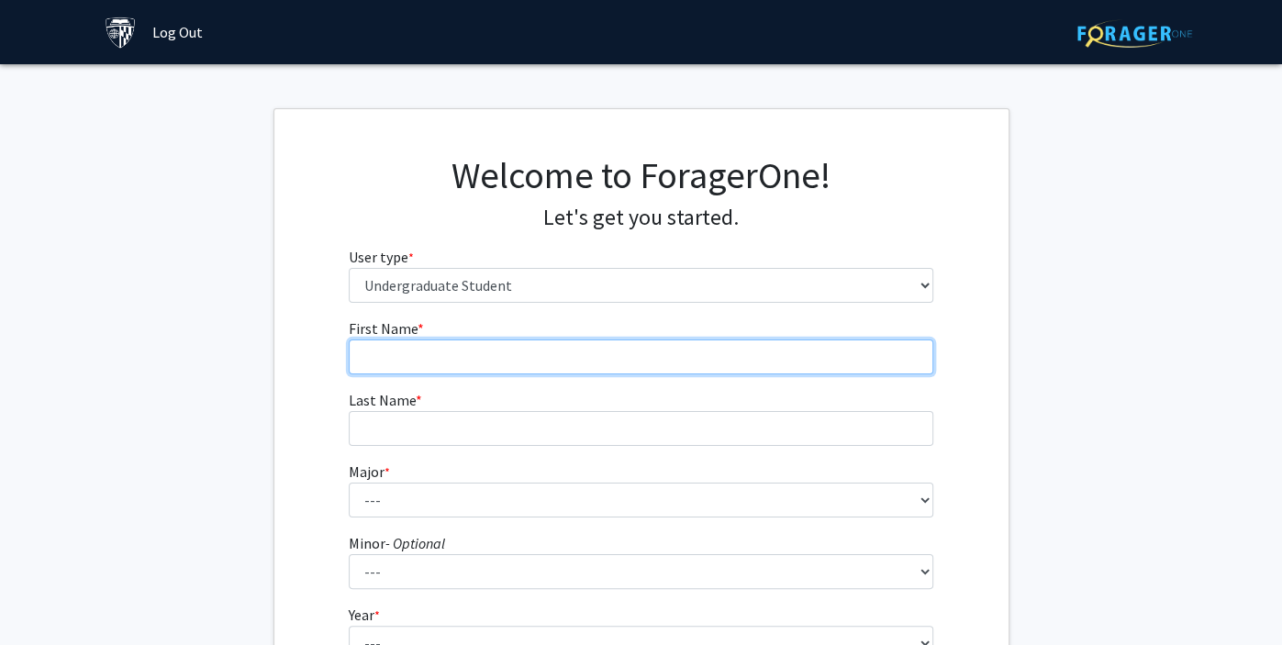  Describe the element at coordinates (382, 400) in the screenshot. I see `span: Last Name` at that location.